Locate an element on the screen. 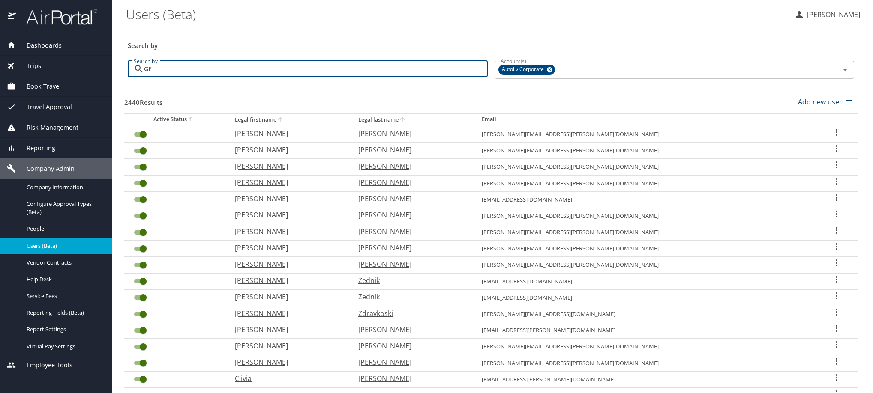 The height and width of the screenshot is (393, 873). span: Reporting Fields (Beta) is located at coordinates (64, 313).